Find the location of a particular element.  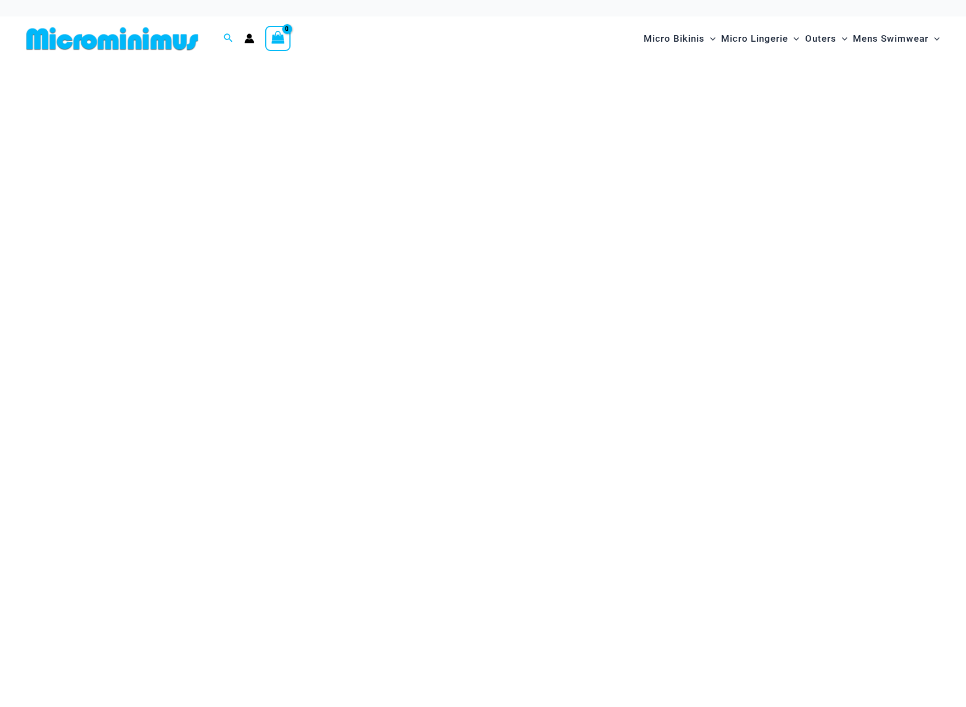

span: Micro Bikinis is located at coordinates (674, 38).